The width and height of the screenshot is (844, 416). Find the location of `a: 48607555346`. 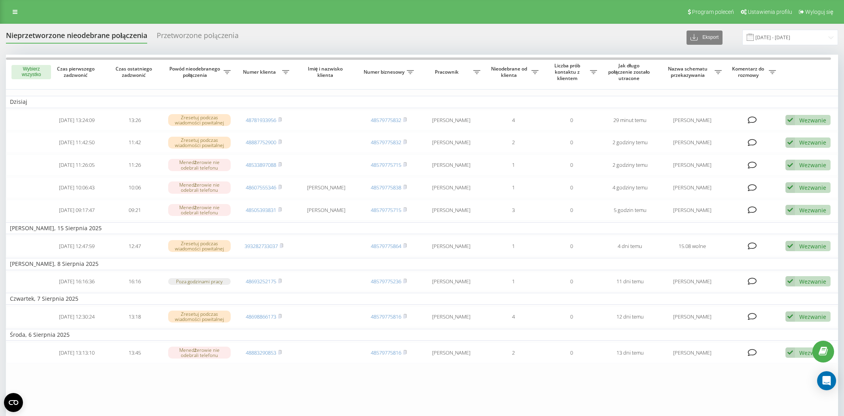

a: 48607555346 is located at coordinates (261, 187).